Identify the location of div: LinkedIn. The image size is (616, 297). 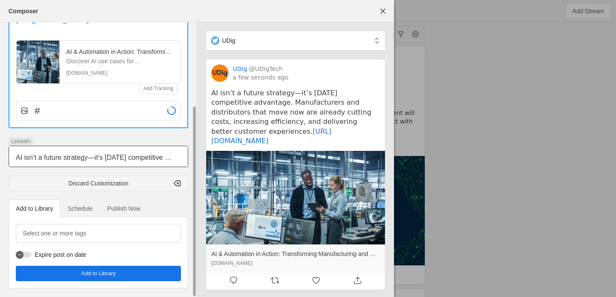
(21, 142).